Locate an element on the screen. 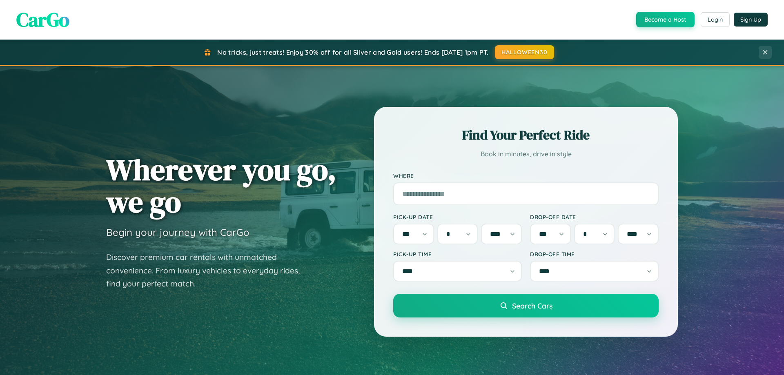 The width and height of the screenshot is (784, 375). label: Drop-off Time is located at coordinates (594, 254).